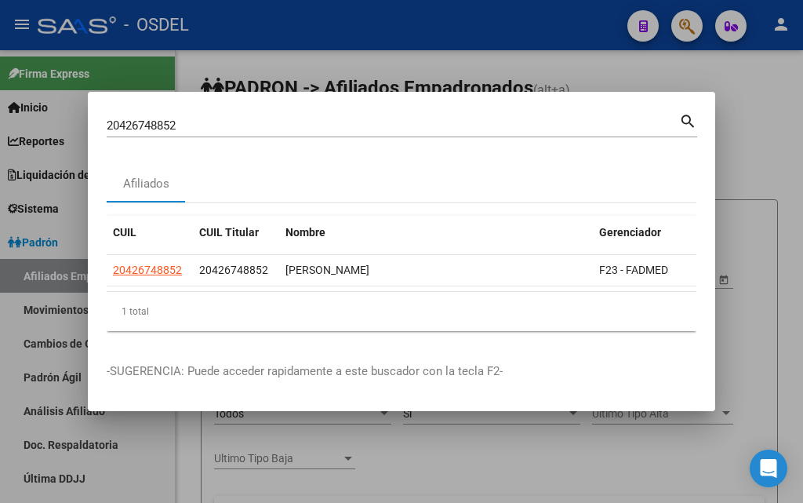 This screenshot has width=803, height=503. Describe the element at coordinates (236, 232) in the screenshot. I see `datatable-header-cell: CUIL Titular` at that location.